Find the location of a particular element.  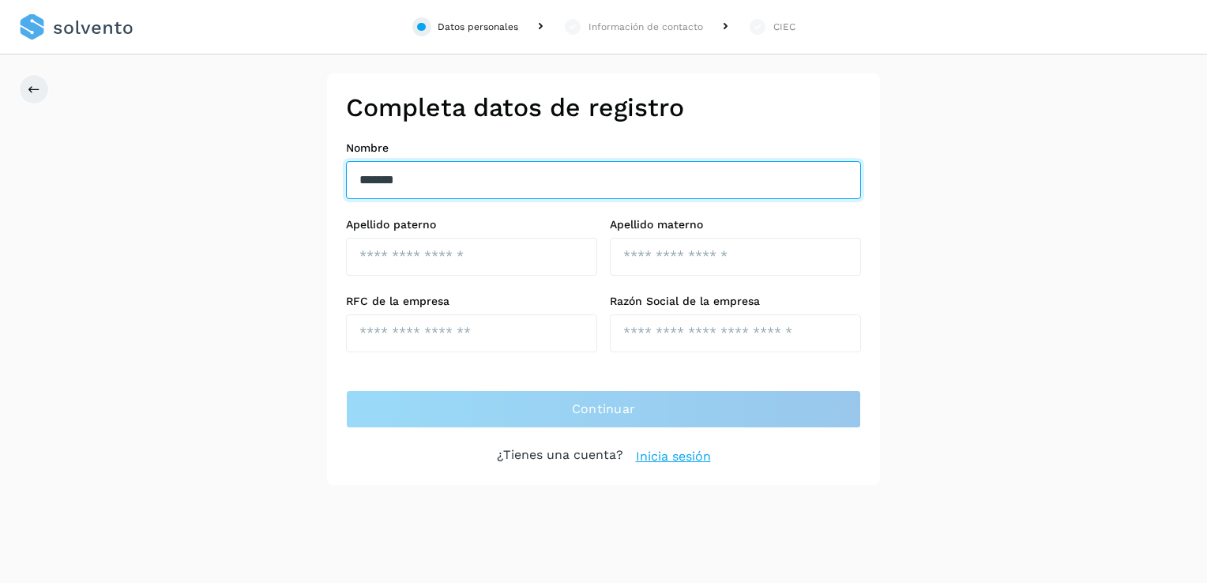

label: RFC de la empresa is located at coordinates (472, 301).